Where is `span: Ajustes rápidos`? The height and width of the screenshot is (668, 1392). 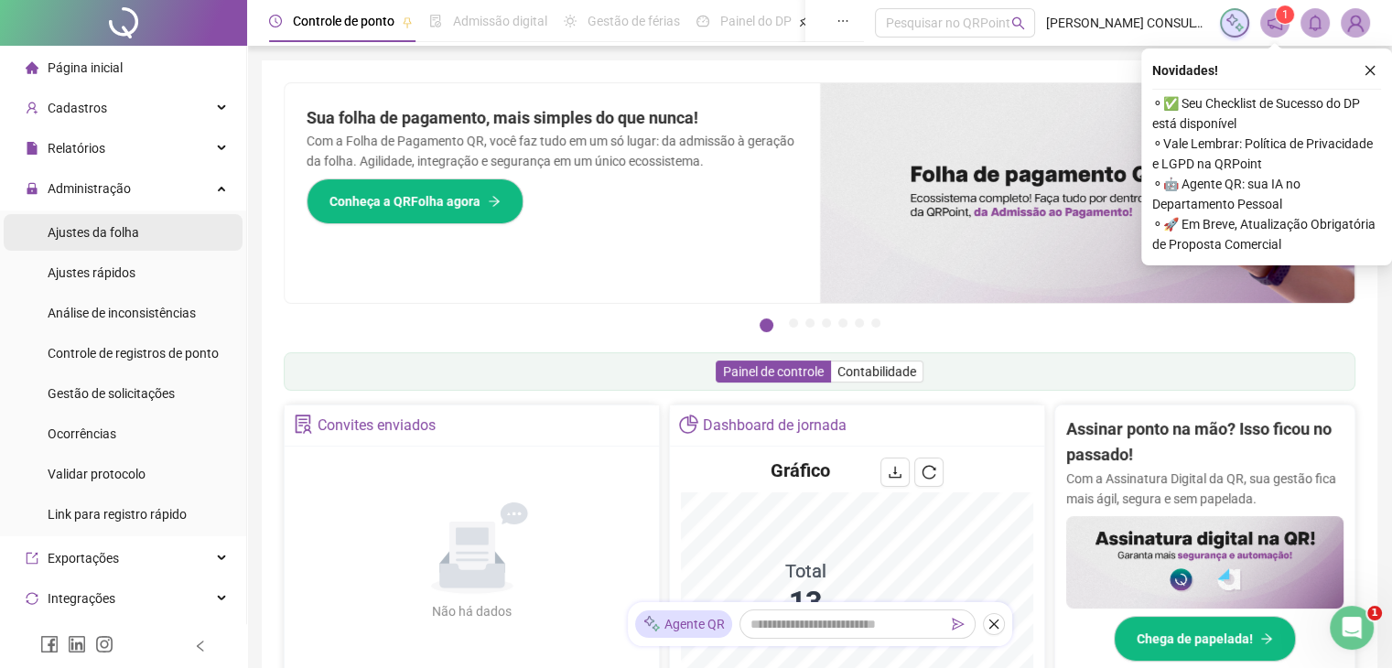
span: Ajustes rápidos is located at coordinates (91, 273).